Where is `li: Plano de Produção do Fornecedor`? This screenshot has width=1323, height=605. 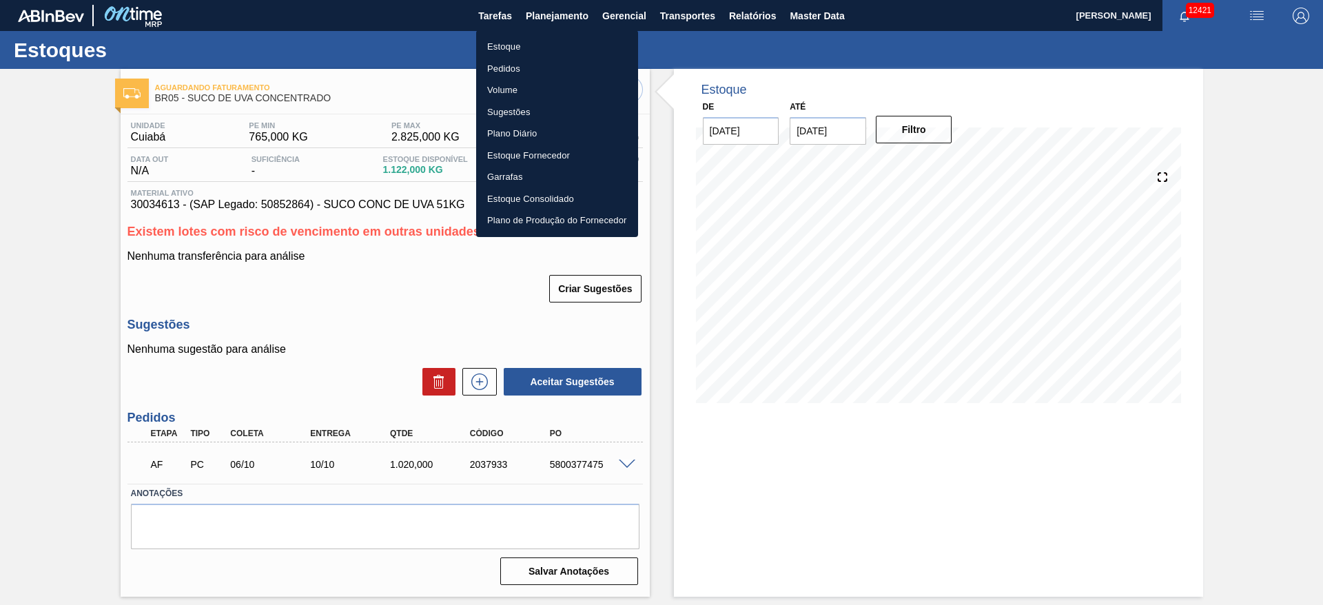 li: Plano de Produção do Fornecedor is located at coordinates (557, 220).